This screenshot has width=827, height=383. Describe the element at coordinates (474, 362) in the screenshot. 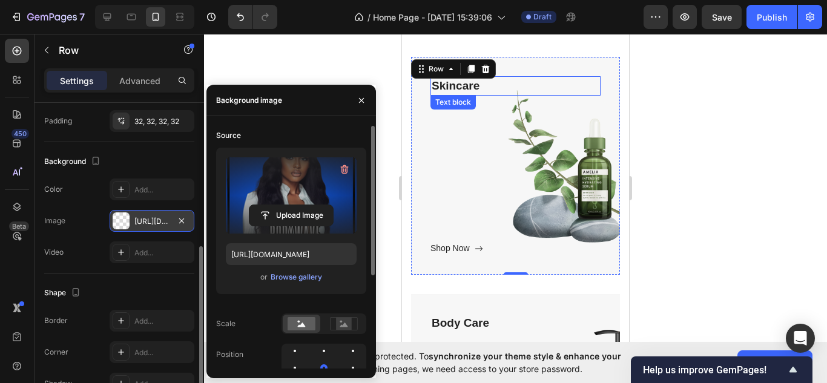

I see `span: Your page is password protected. To when designing pages, we need access to your store password.` at that location.